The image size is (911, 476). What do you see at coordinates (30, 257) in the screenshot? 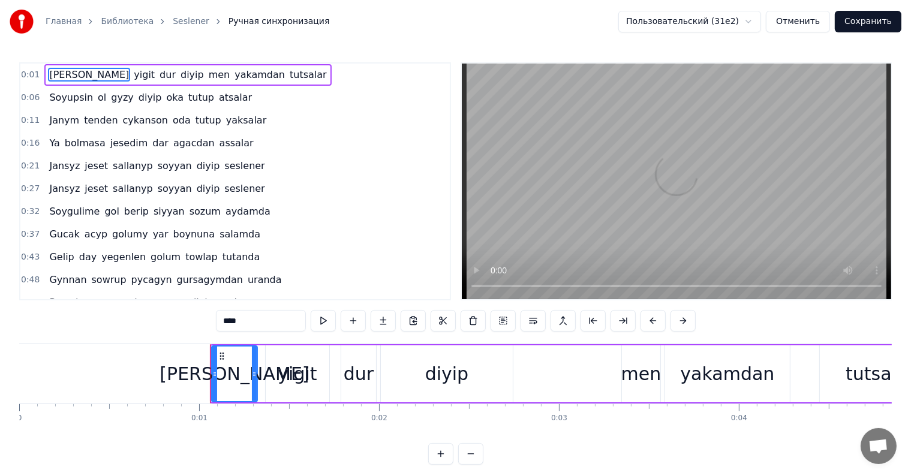
I see `span: 0:43` at bounding box center [30, 257].